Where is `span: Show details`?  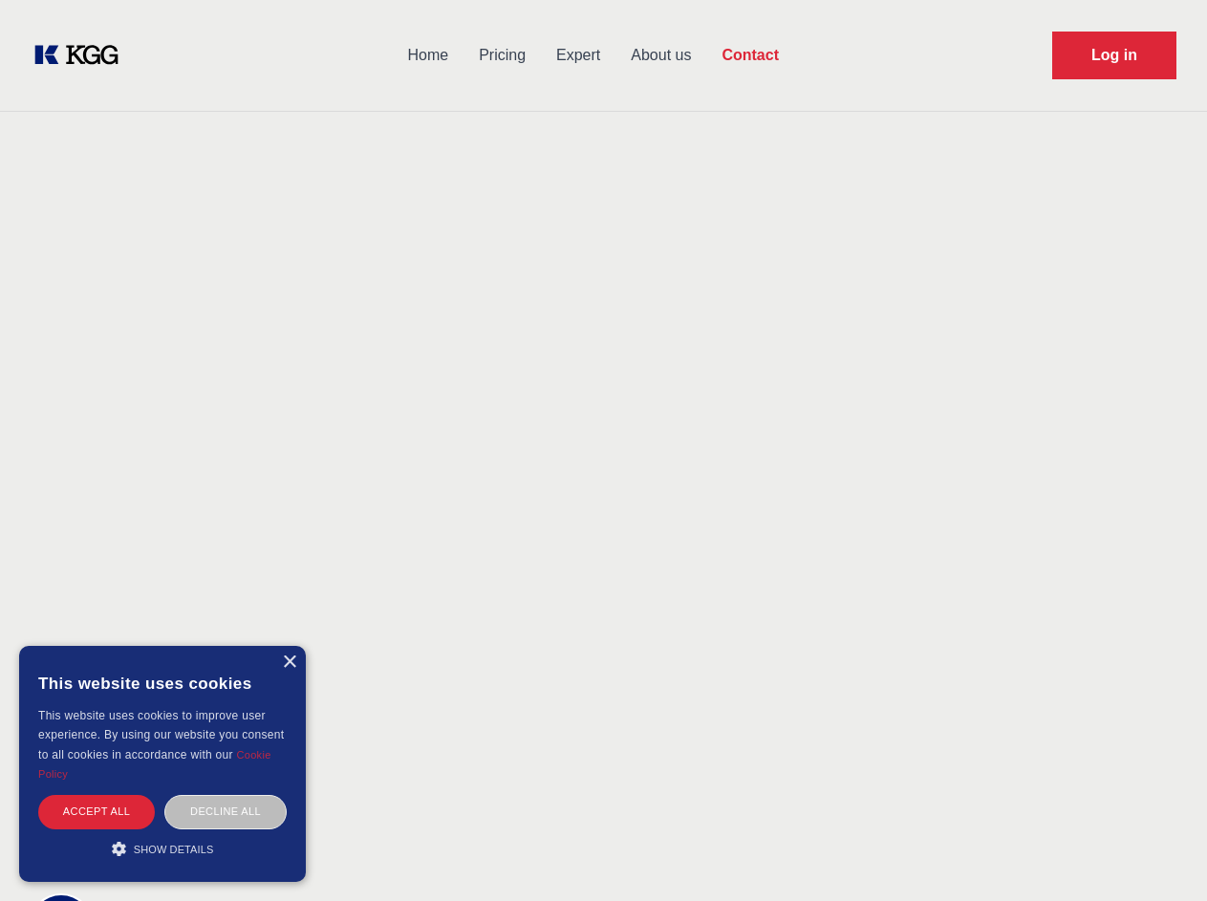
span: Show details is located at coordinates (174, 850).